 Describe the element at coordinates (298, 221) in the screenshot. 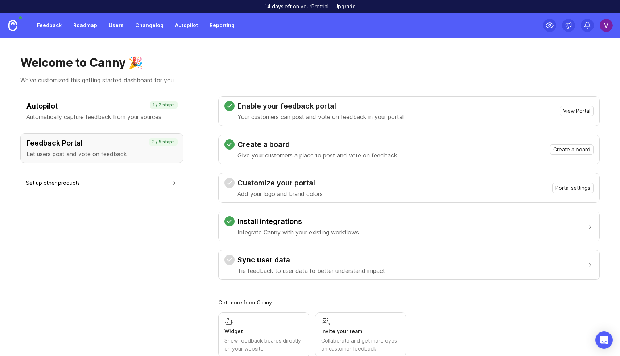

I see `h3: Install integrations` at that location.